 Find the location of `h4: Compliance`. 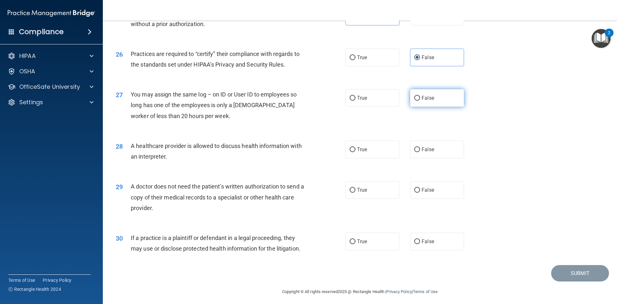

h4: Compliance is located at coordinates (41, 32).